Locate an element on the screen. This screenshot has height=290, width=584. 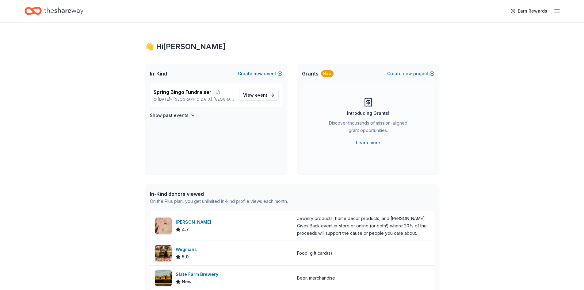
button: Show past events is located at coordinates (173, 115).